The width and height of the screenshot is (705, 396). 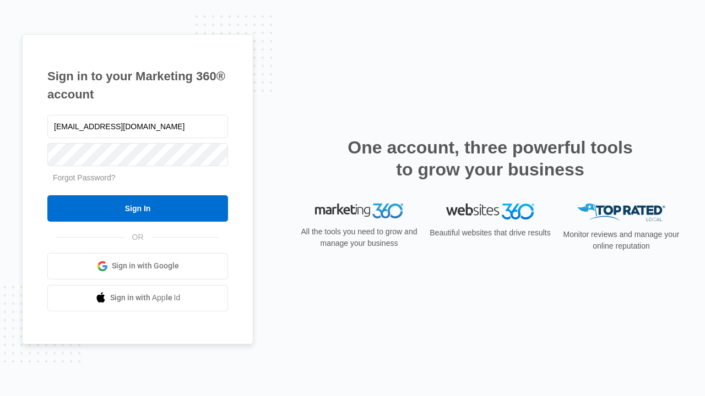 I want to click on a: Sign in with Google, so click(x=138, y=266).